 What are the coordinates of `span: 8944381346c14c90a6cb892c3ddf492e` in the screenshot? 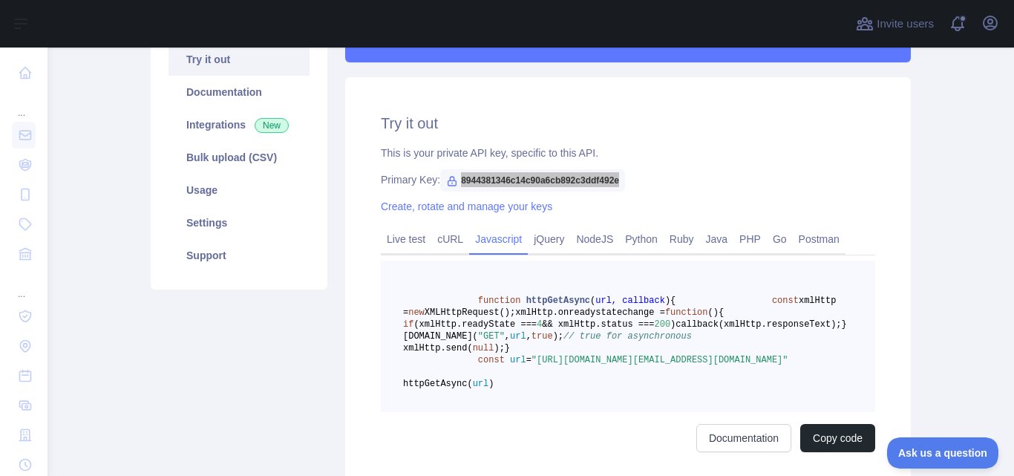 It's located at (532, 180).